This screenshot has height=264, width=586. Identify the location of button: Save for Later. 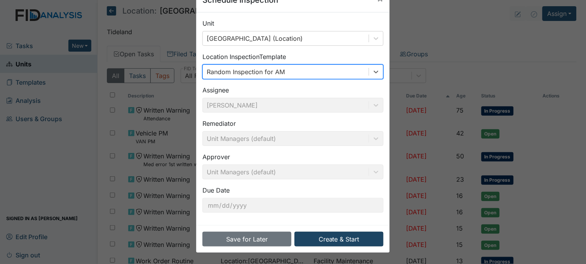
(247, 239).